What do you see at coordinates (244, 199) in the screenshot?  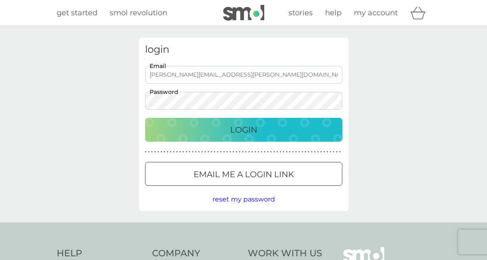 I see `span: reset my password` at bounding box center [244, 199].